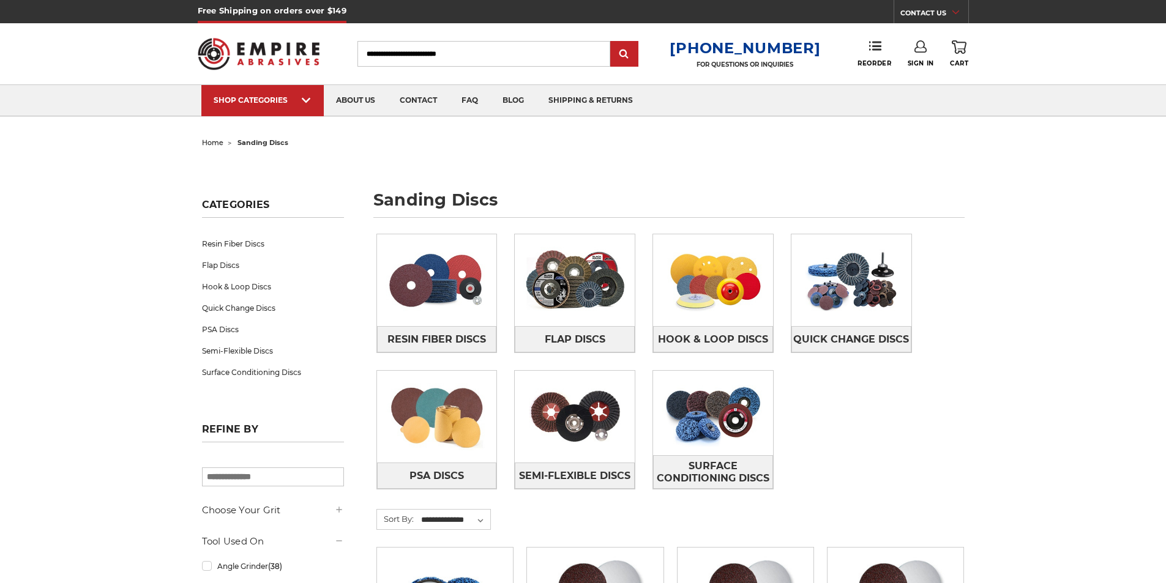  What do you see at coordinates (959, 63) in the screenshot?
I see `span: Cart` at bounding box center [959, 63].